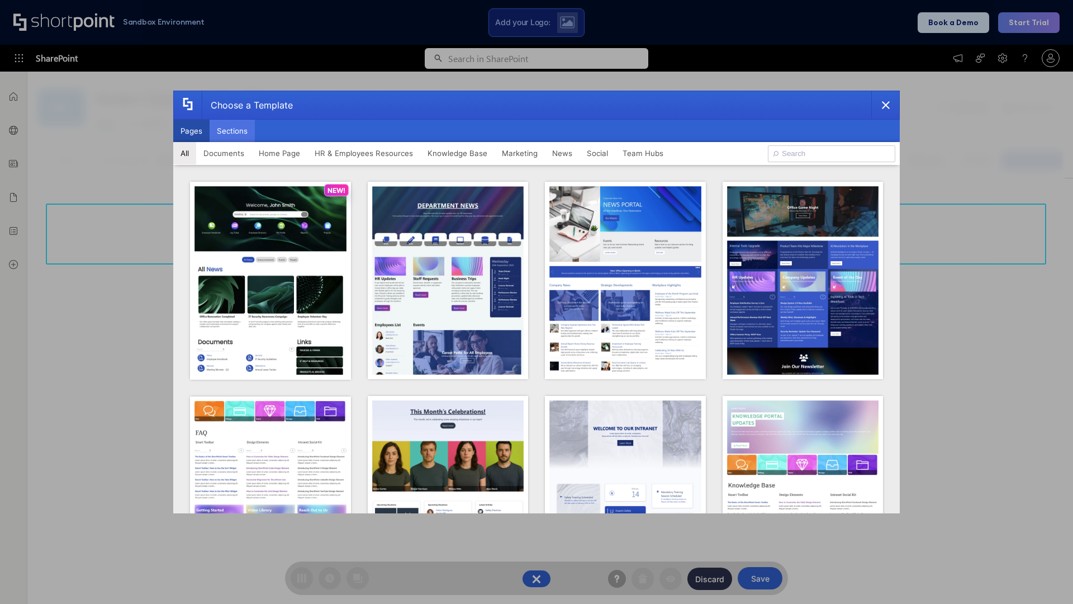  What do you see at coordinates (191, 131) in the screenshot?
I see `button: Pages` at bounding box center [191, 131].